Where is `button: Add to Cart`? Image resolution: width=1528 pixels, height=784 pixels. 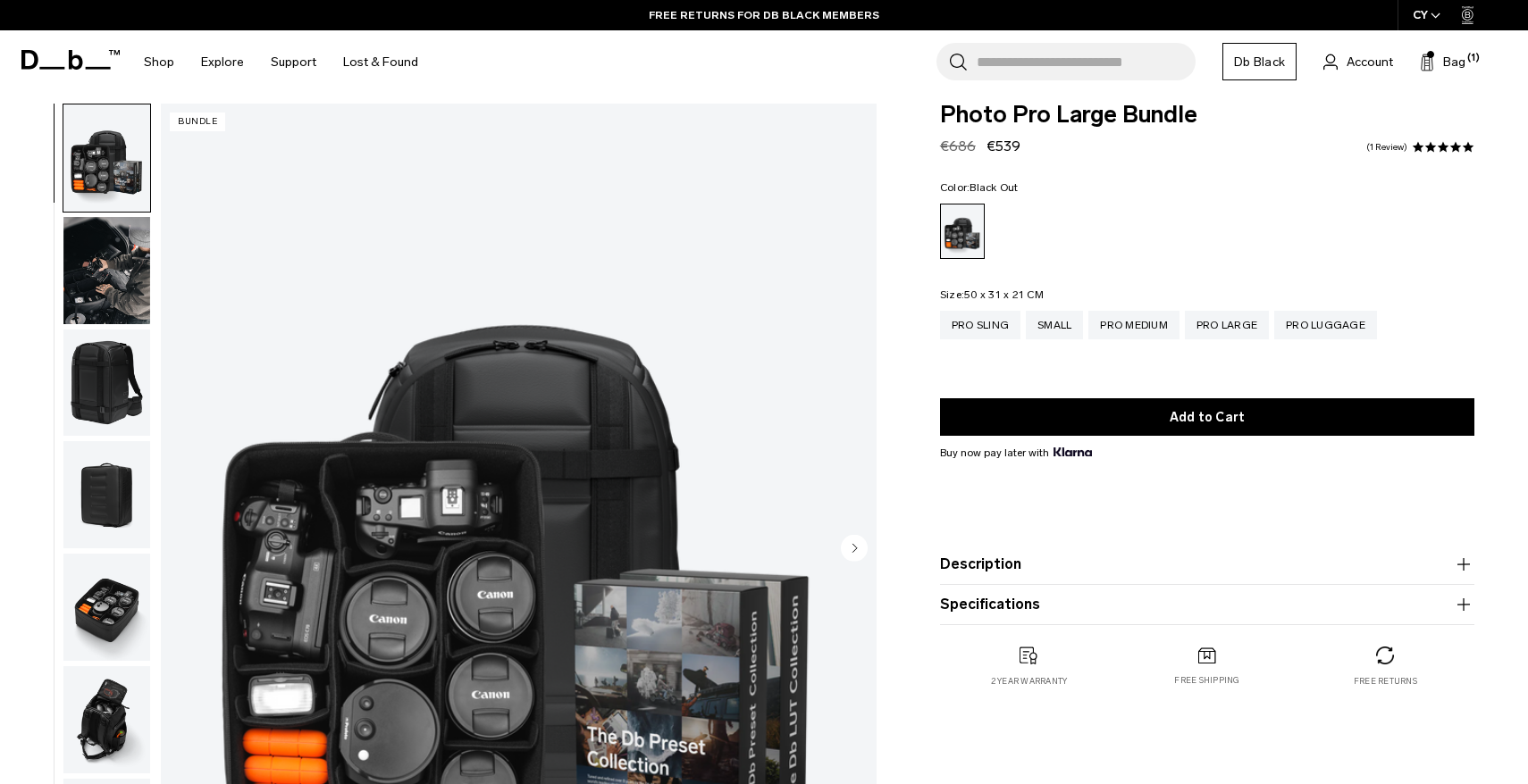
button: Add to Cart is located at coordinates (1207, 417).